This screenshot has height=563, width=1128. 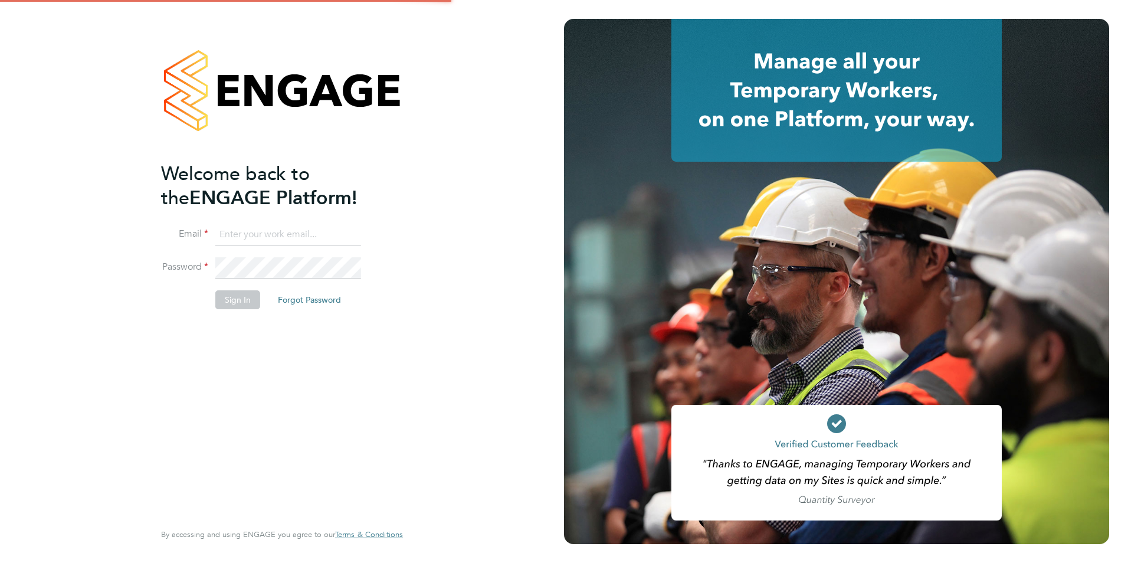 I want to click on span: By accessing and using ENGAGE you agree to our, so click(x=282, y=534).